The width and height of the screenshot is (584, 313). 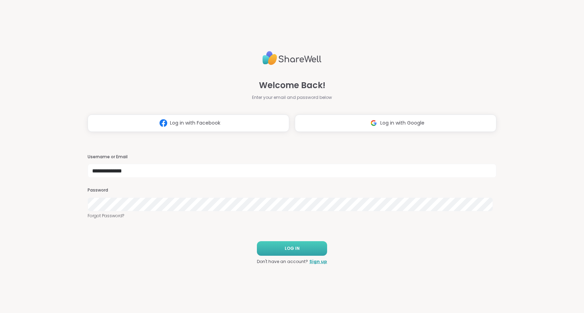 What do you see at coordinates (292, 58) in the screenshot?
I see `img: ShareWell Logo` at bounding box center [292, 58].